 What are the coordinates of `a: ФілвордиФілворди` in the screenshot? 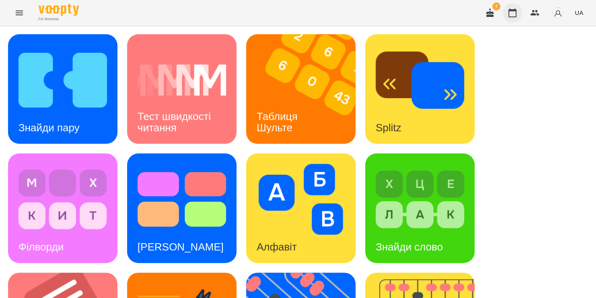 It's located at (63, 208).